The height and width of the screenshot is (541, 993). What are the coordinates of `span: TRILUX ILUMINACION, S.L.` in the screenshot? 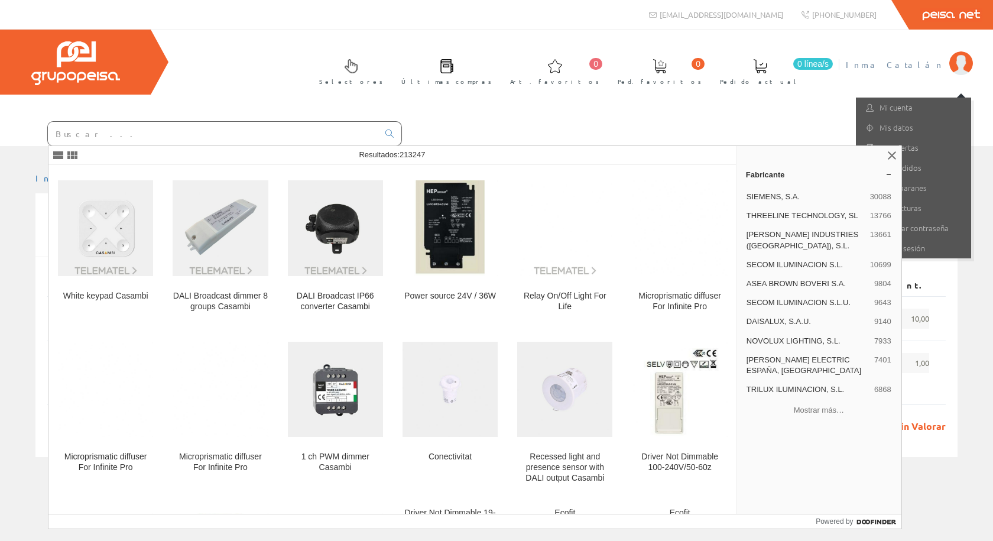 It's located at (808, 390).